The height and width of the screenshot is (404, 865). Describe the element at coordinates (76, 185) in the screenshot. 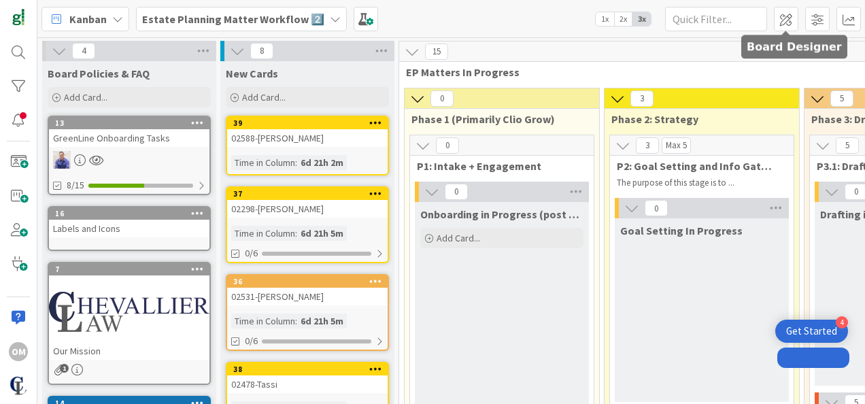

I see `span: 8/15` at that location.